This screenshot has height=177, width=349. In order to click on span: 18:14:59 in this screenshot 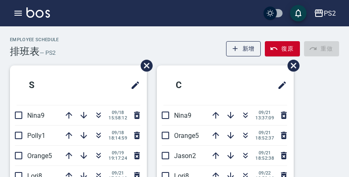, I will do `click(117, 138)`.